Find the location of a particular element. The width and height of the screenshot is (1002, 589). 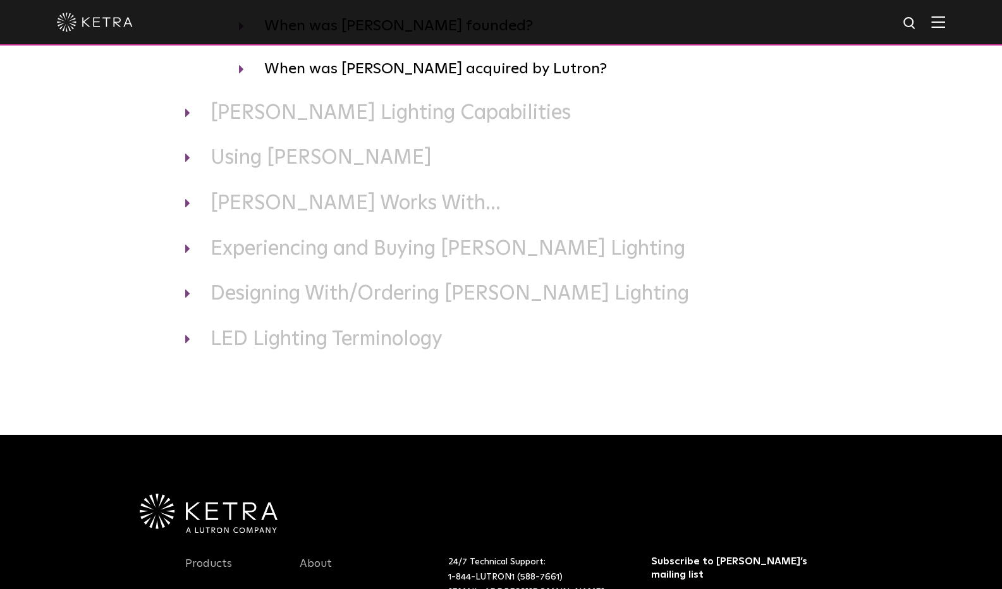

img: Hamburger%20Nav.svg is located at coordinates (938, 21).